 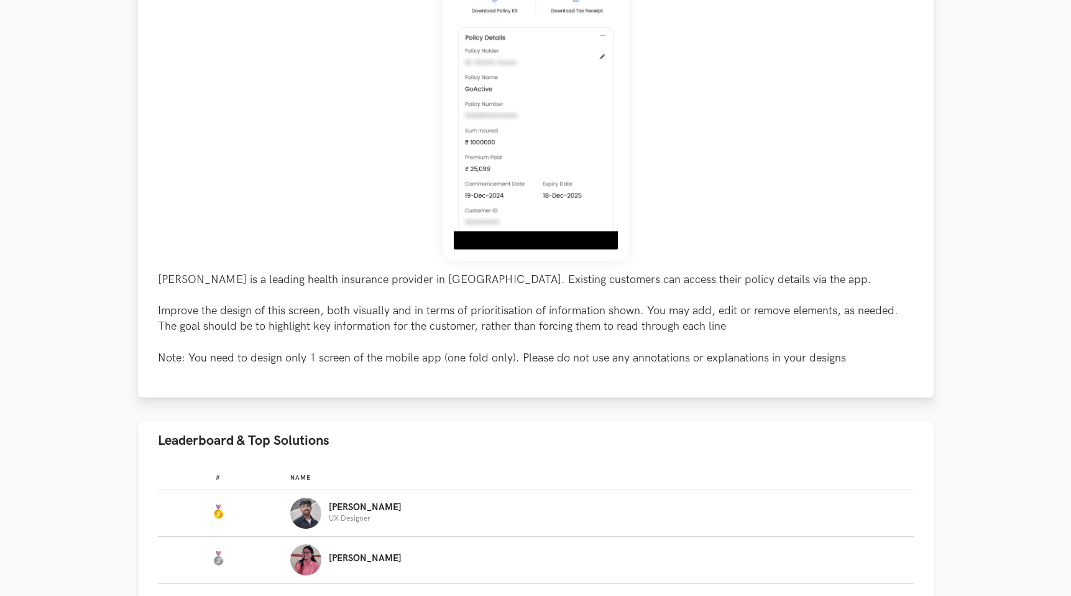 I want to click on span: Name, so click(x=300, y=477).